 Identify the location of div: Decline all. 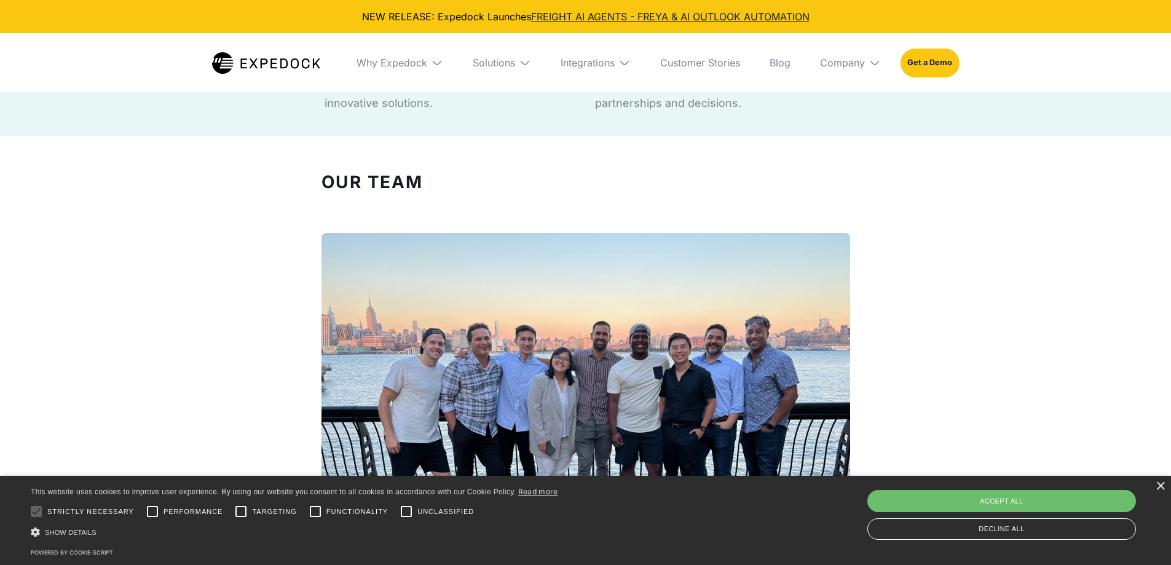
(1002, 529).